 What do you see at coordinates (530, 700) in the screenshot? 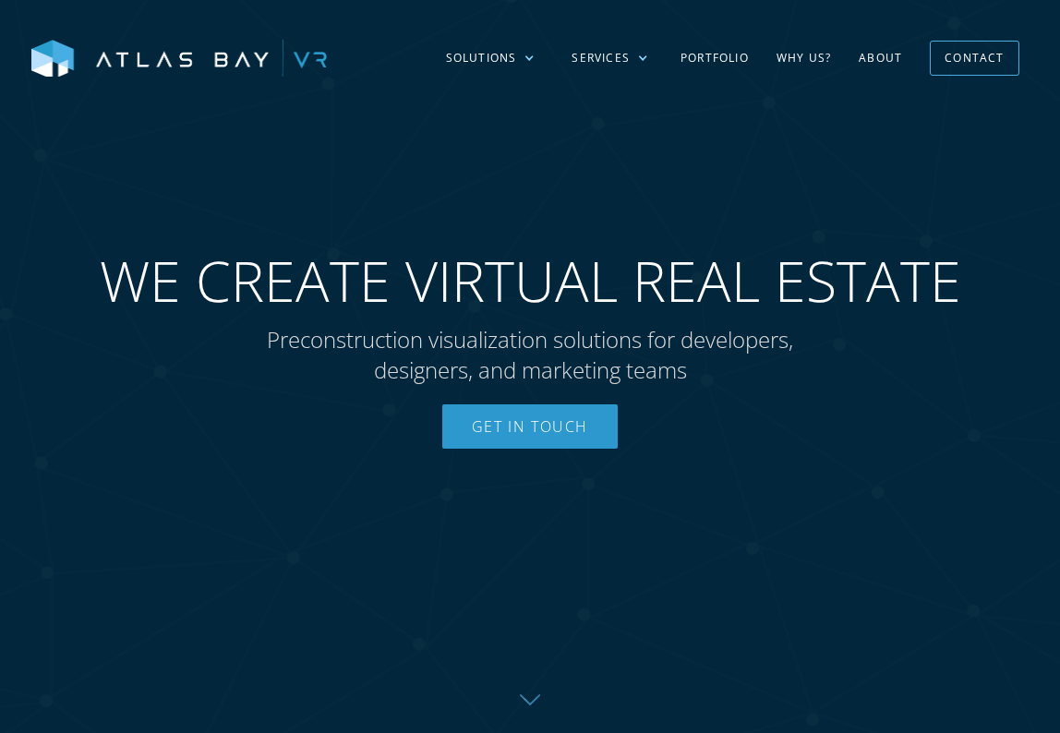
I see `img: Down further on page` at bounding box center [530, 700].